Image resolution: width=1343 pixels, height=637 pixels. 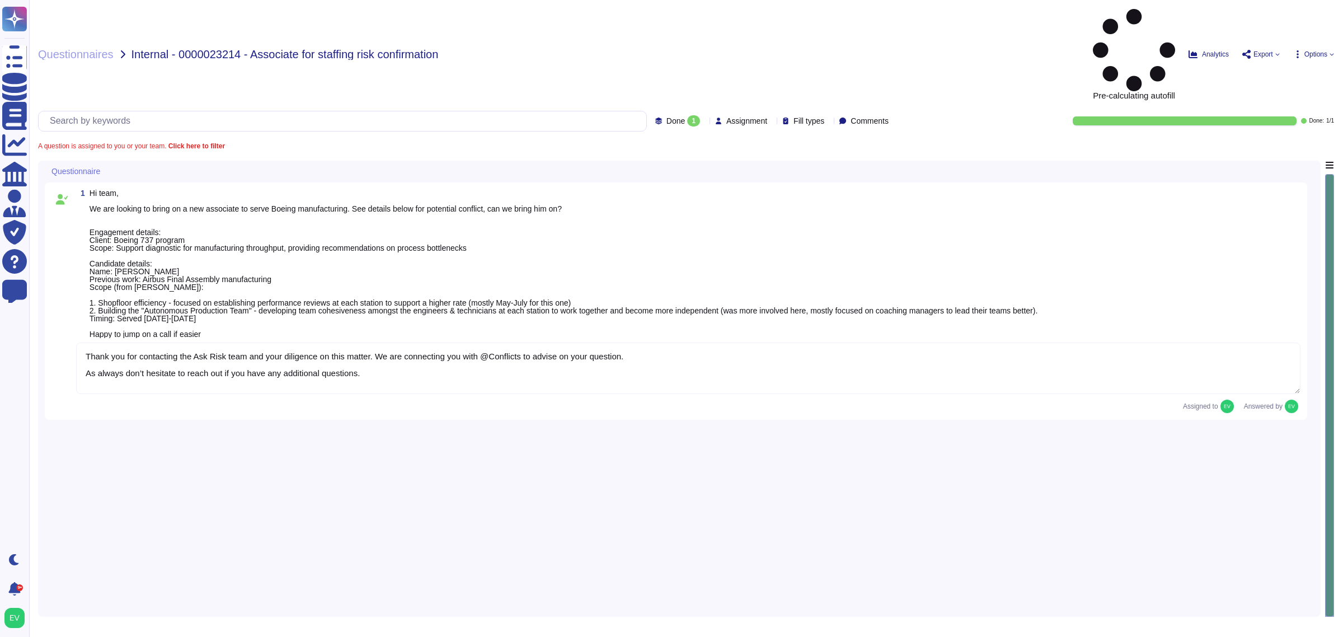 What do you see at coordinates (76, 171) in the screenshot?
I see `span: Questionnaire` at bounding box center [76, 171].